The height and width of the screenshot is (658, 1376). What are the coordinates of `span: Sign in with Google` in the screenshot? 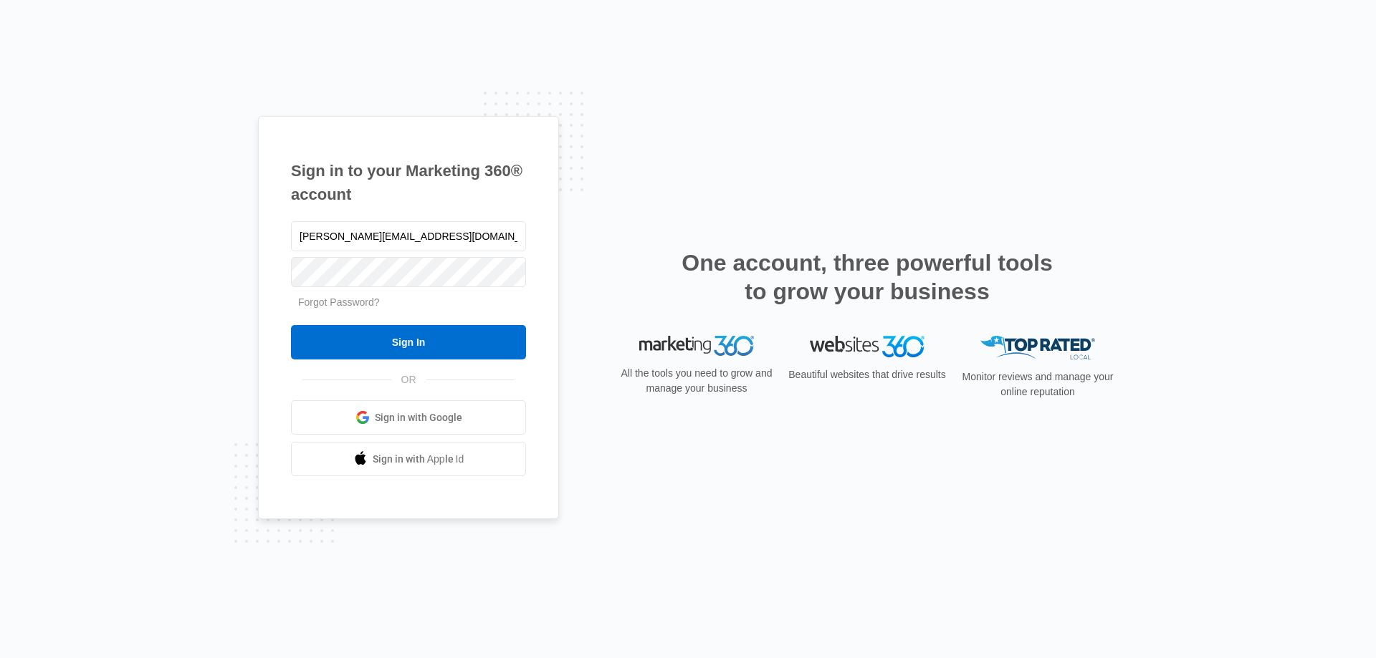 It's located at (418, 418).